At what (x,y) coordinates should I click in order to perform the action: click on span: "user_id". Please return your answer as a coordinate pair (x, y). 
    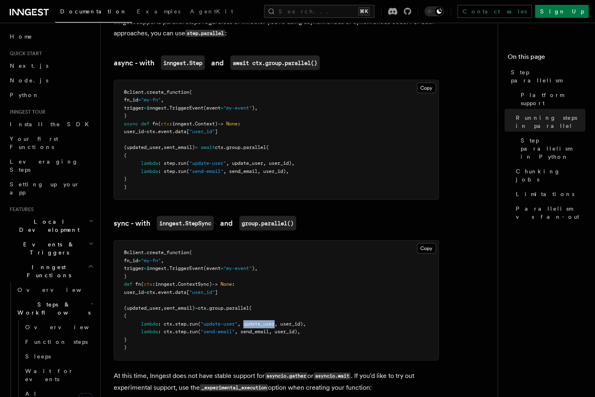
    Looking at the image, I should click on (202, 292).